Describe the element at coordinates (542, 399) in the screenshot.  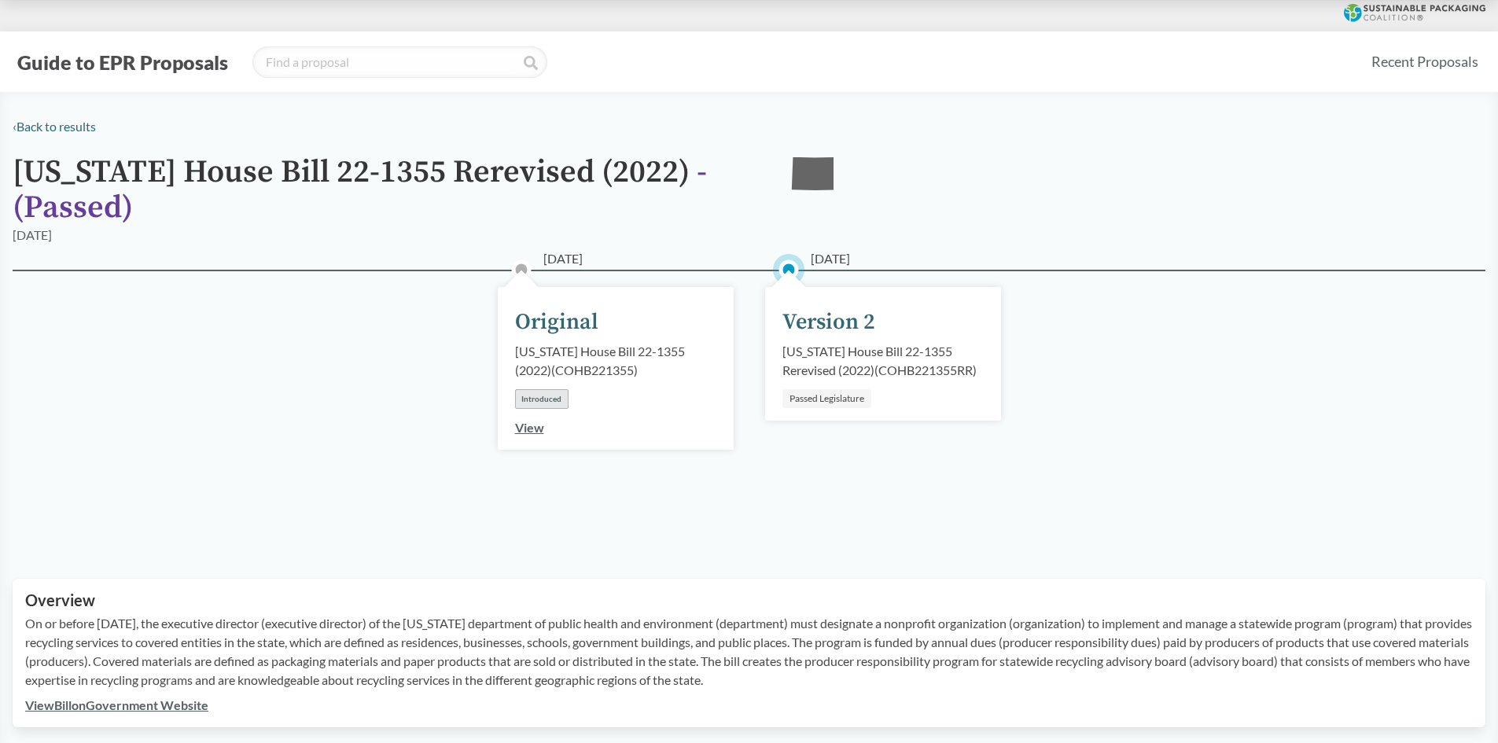
I see `div: Introduced` at that location.